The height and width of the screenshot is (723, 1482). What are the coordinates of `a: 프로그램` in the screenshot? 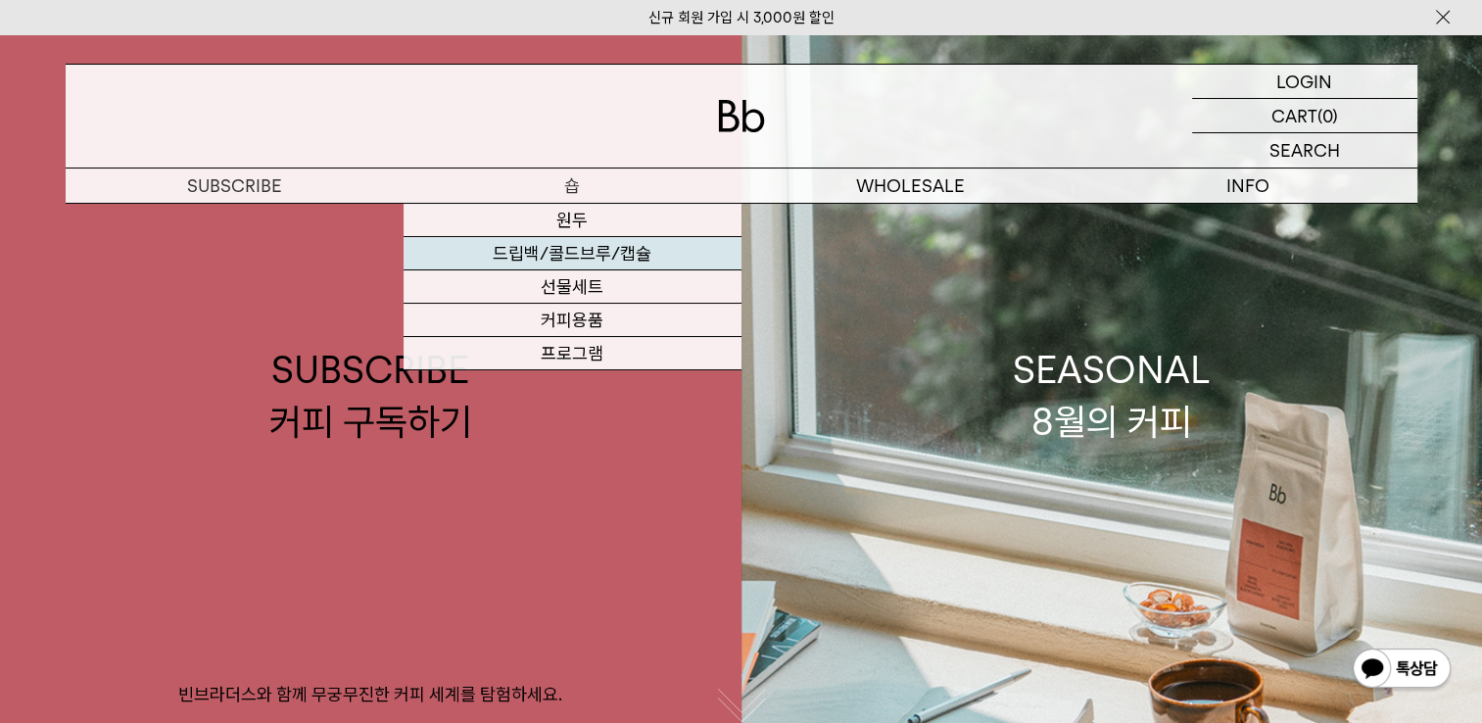 It's located at (572, 354).